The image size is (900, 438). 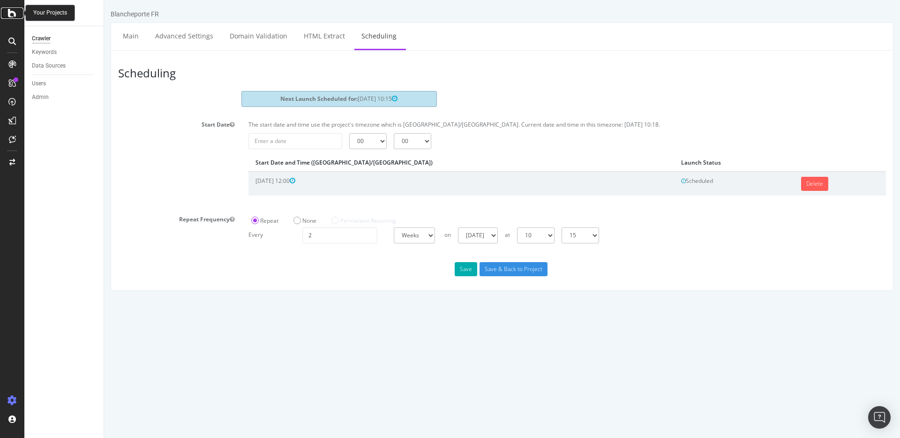 What do you see at coordinates (879, 417) in the screenshot?
I see `div: Open Intercom Messenger` at bounding box center [879, 417].